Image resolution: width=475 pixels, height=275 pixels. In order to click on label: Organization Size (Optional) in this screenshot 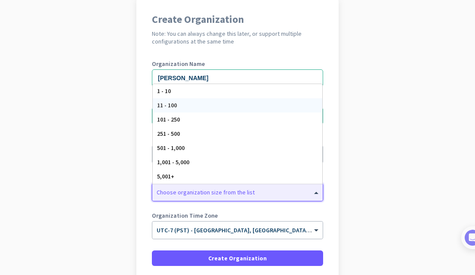, I will do `click(238, 177)`.